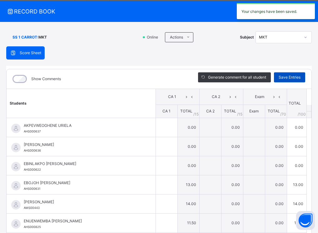 The height and width of the screenshot is (233, 318). Describe the element at coordinates (280, 37) in the screenshot. I see `div: MKT` at that location.